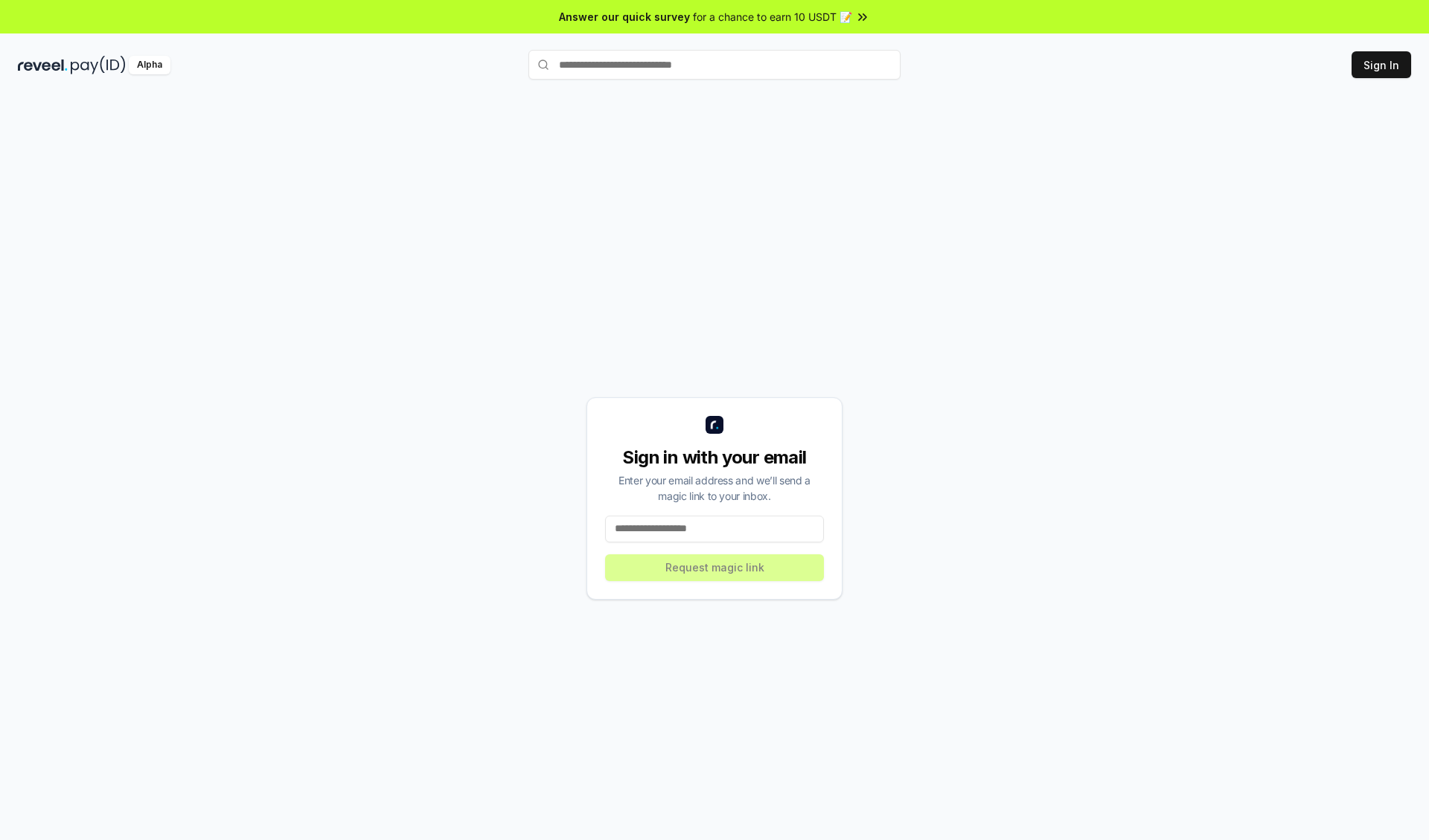  I want to click on img: reveel_dark, so click(43, 64).